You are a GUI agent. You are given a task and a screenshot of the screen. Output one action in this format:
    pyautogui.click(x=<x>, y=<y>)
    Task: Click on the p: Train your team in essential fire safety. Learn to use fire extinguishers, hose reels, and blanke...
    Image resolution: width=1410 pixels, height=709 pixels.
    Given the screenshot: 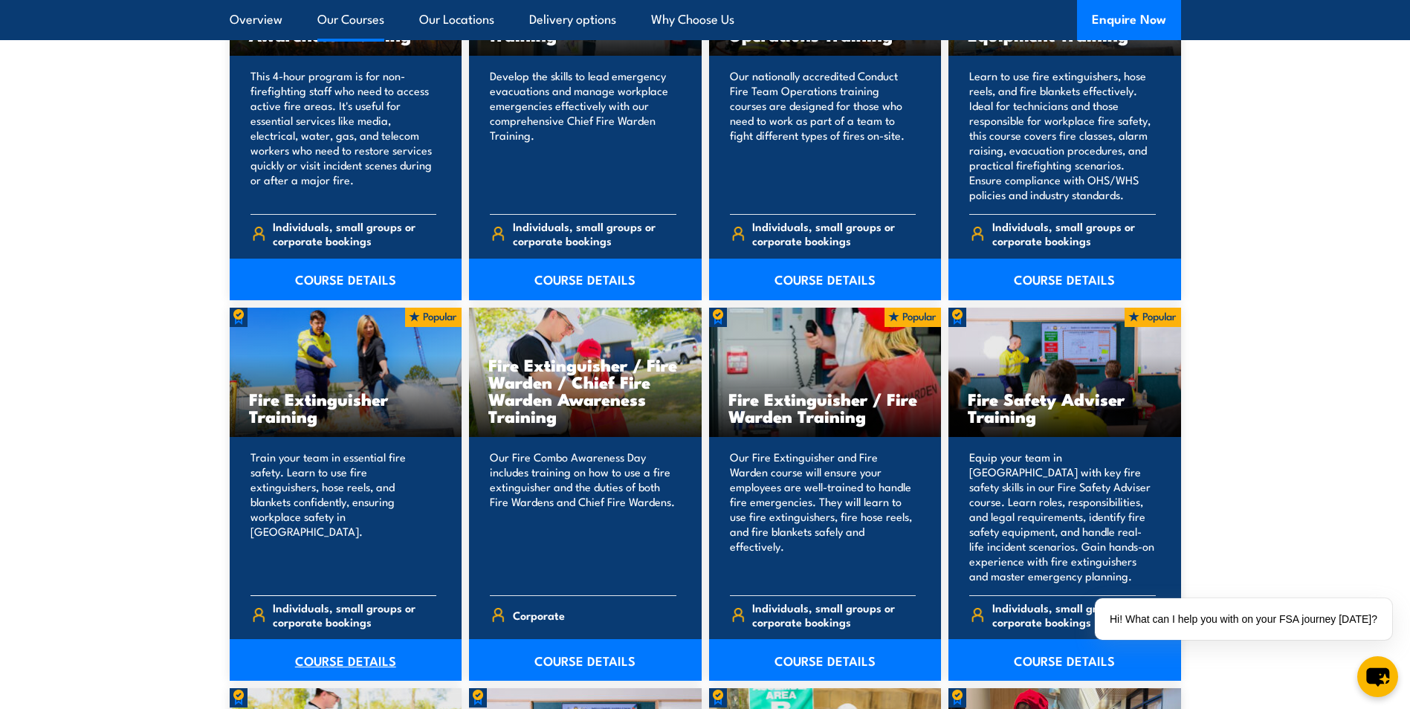 What is the action you would take?
    pyautogui.click(x=343, y=517)
    